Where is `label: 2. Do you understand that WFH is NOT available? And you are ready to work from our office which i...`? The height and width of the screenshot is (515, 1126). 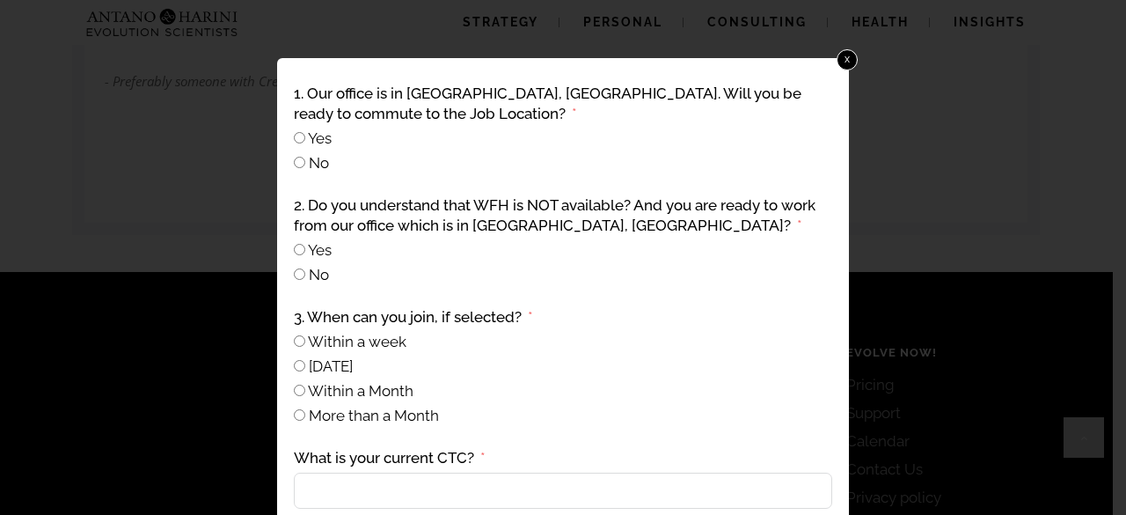 label: 2. Do you understand that WFH is NOT available? And you are ready to work from our office which i... is located at coordinates (563, 216).